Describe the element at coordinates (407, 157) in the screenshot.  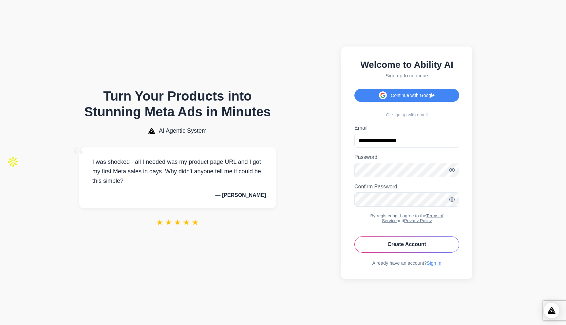
I see `label: Password` at that location.